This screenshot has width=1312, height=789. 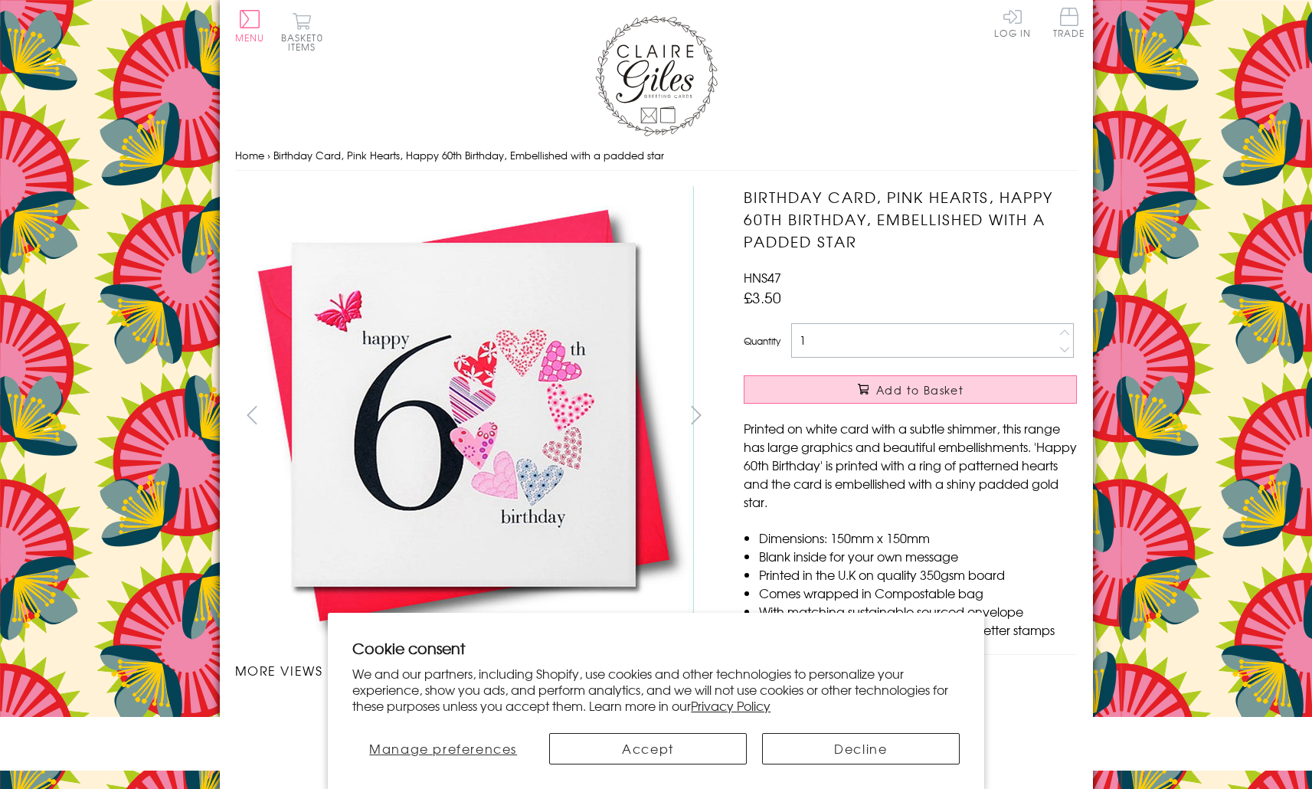 What do you see at coordinates (474, 670) in the screenshot?
I see `h3: More views` at bounding box center [474, 670].